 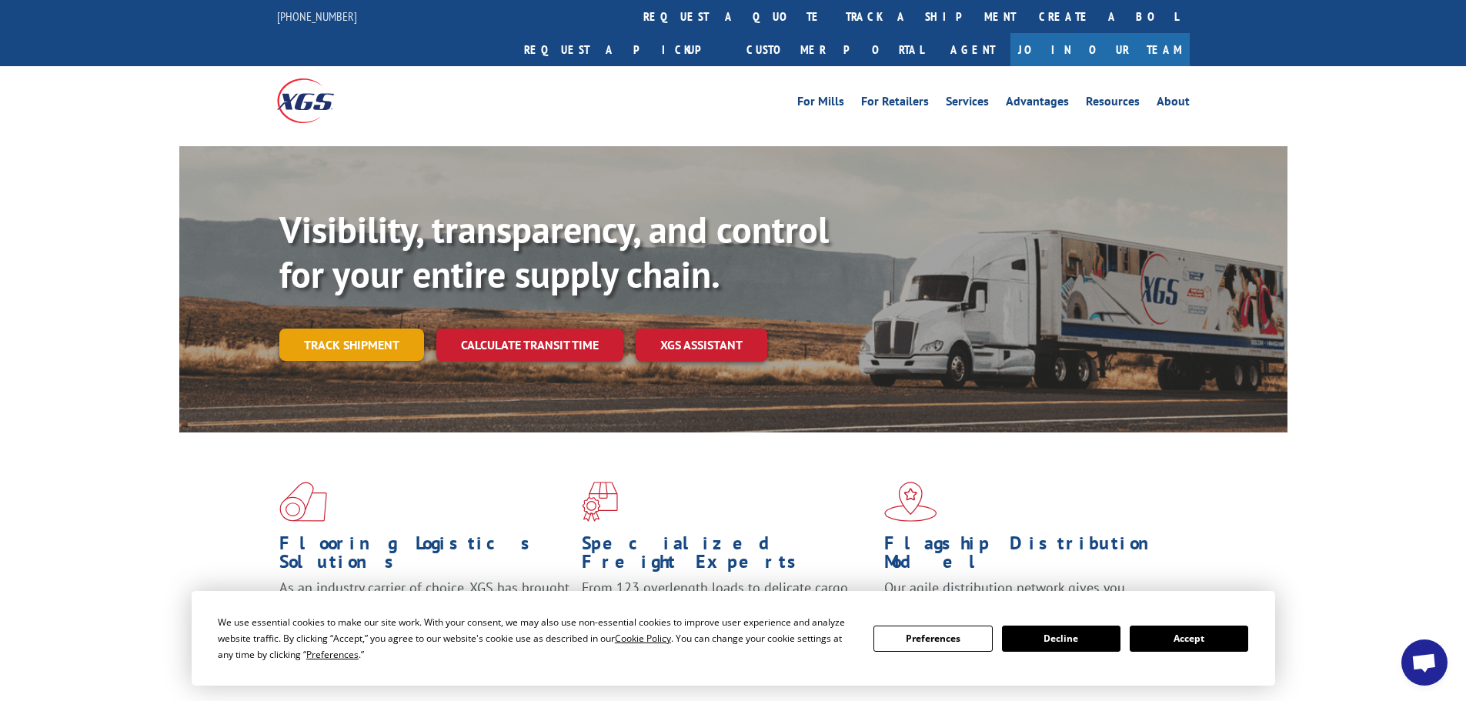 I want to click on a: Agent, so click(x=973, y=49).